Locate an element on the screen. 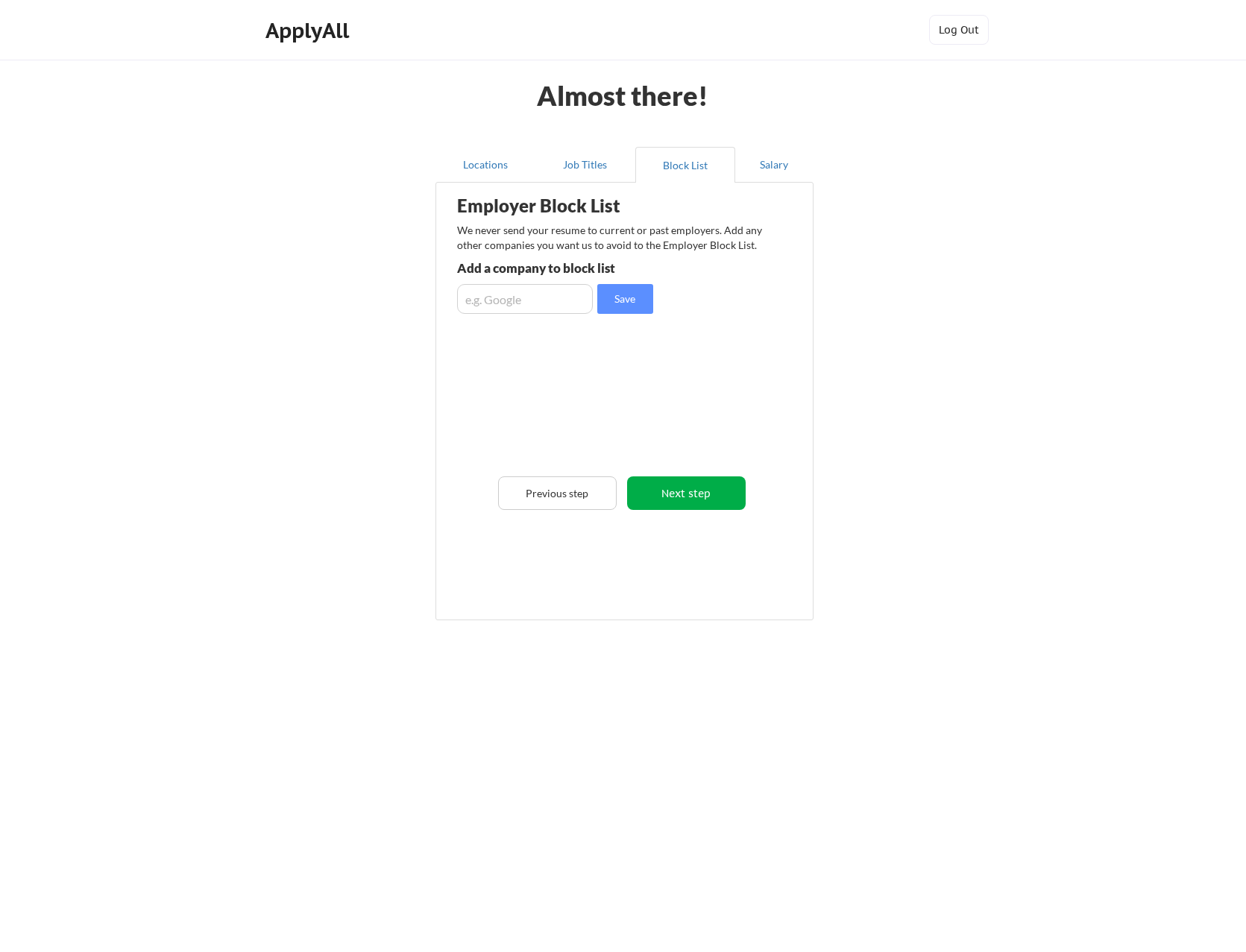 Image resolution: width=1246 pixels, height=952 pixels. input: e.g. Google is located at coordinates (525, 299).